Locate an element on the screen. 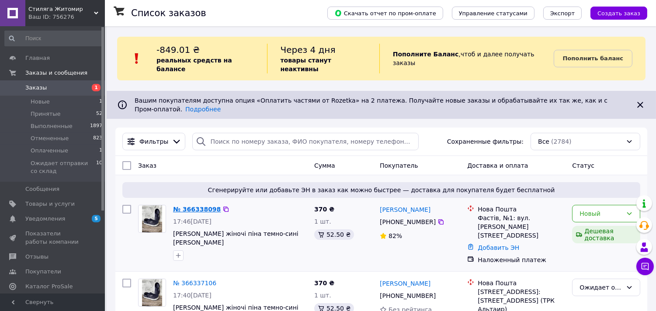  span: Сгенерируйте или добавьте ЭН в заказ как можно быстрее — доставка для покупателя будет бесплатной is located at coordinates (381, 190).